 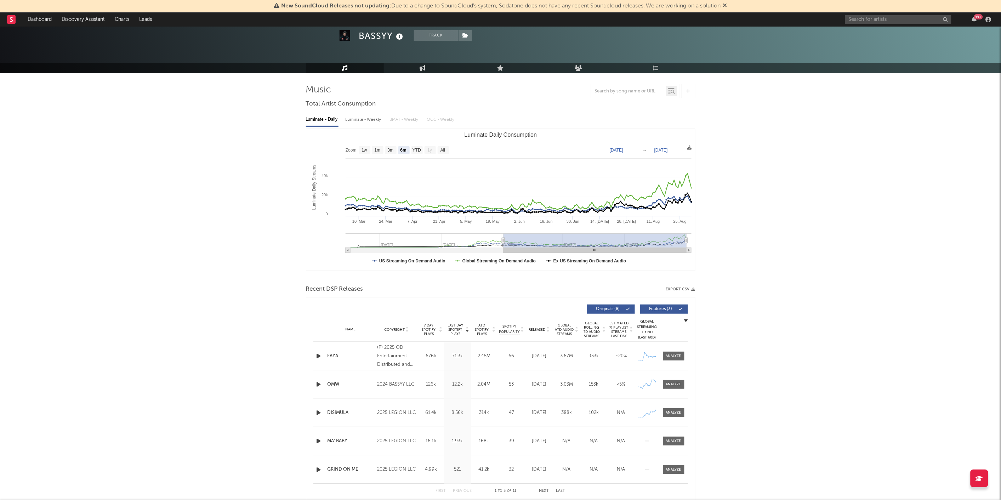 What do you see at coordinates (898, 19) in the screenshot?
I see `input: Search for artists` at bounding box center [898, 19].